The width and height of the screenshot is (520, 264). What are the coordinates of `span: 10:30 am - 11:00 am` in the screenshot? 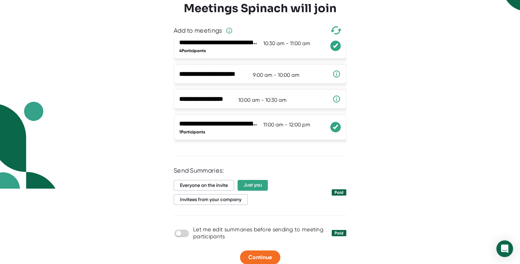 It's located at (287, 43).